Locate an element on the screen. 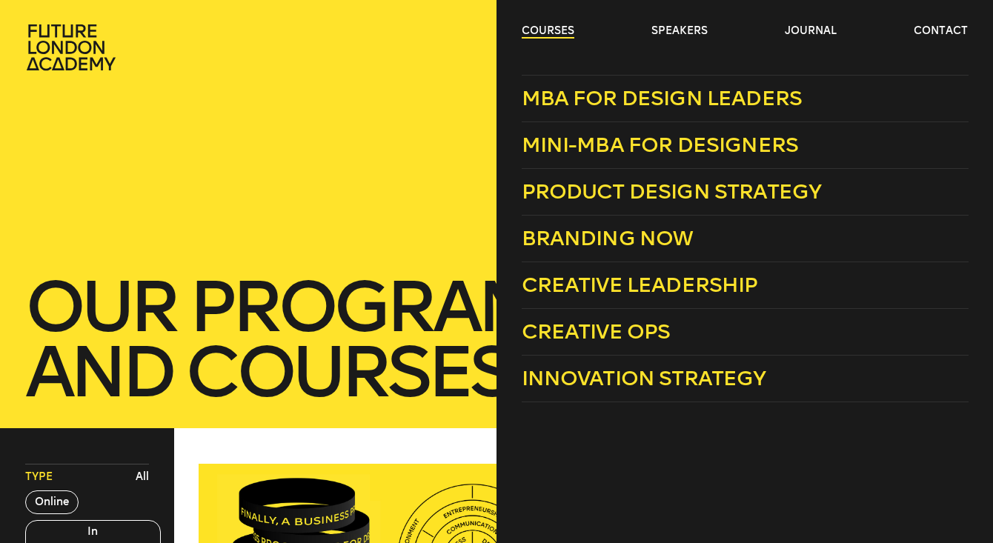  span: Branding Now is located at coordinates (608, 238).